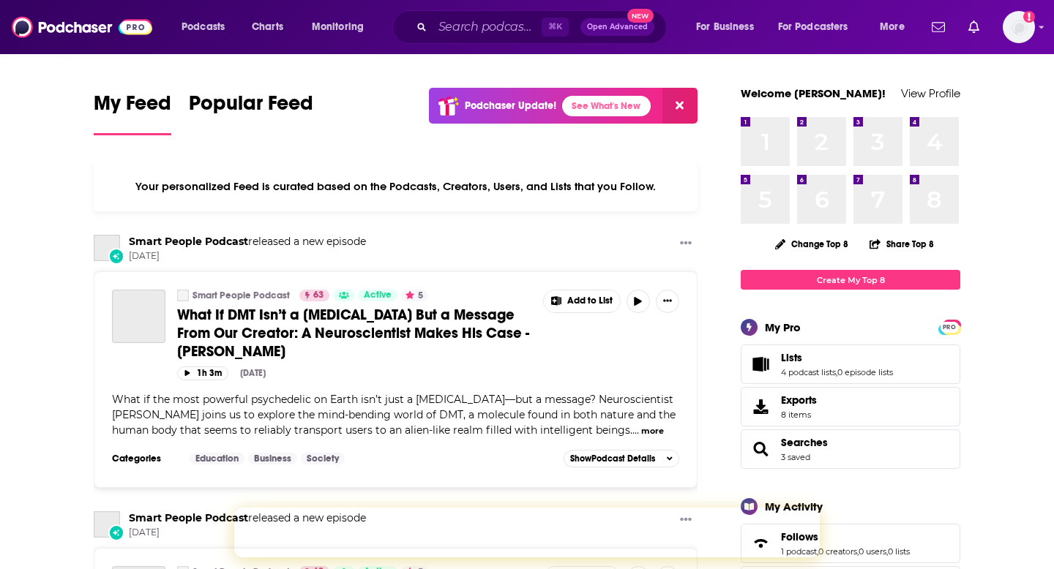 This screenshot has width=1054, height=569. I want to click on span: Podcasts, so click(203, 27).